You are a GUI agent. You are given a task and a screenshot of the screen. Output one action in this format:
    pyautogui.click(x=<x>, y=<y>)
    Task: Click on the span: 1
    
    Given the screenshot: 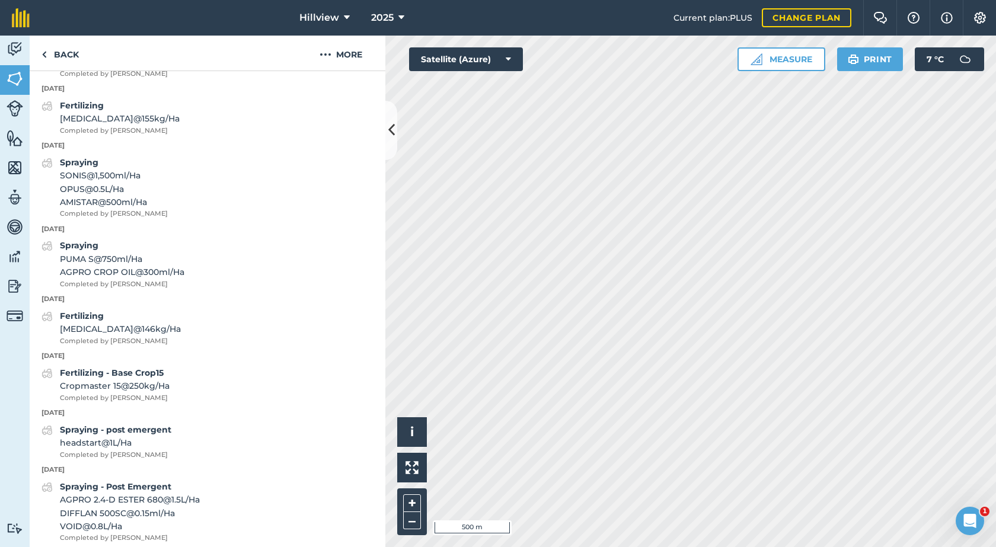 What is the action you would take?
    pyautogui.click(x=985, y=512)
    